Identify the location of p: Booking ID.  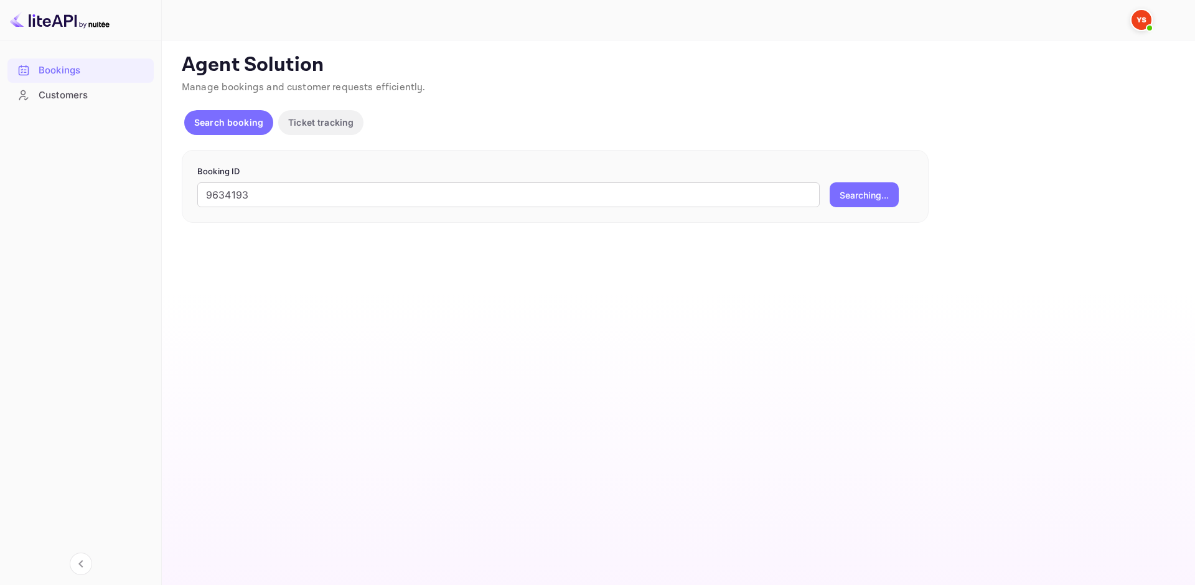
(555, 172).